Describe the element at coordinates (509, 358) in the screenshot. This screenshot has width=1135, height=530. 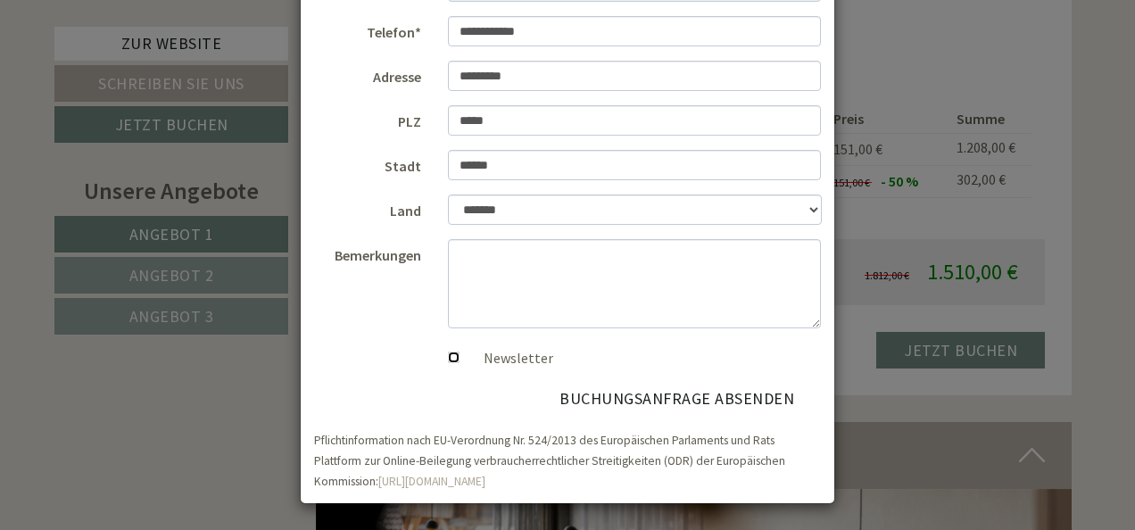
I see `label: Newsletter` at that location.